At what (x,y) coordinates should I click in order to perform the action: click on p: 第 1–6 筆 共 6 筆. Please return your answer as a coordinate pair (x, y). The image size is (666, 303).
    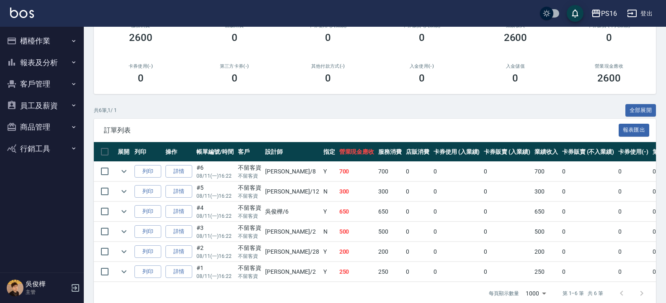
    Looking at the image, I should click on (582, 294).